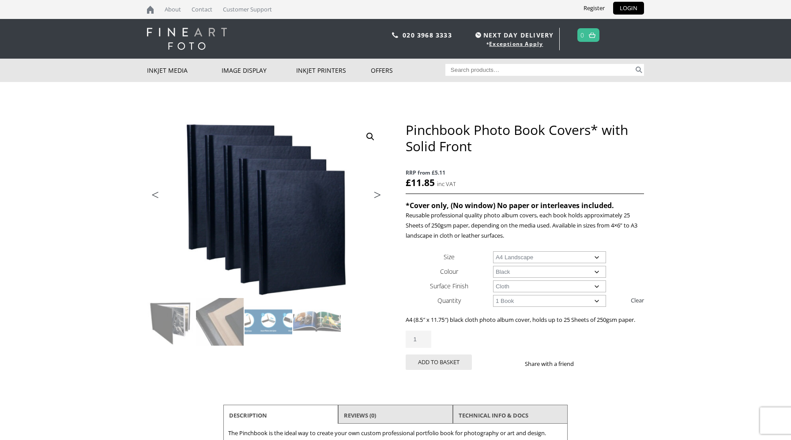  What do you see at coordinates (592, 35) in the screenshot?
I see `img: basket.svg` at bounding box center [592, 35].